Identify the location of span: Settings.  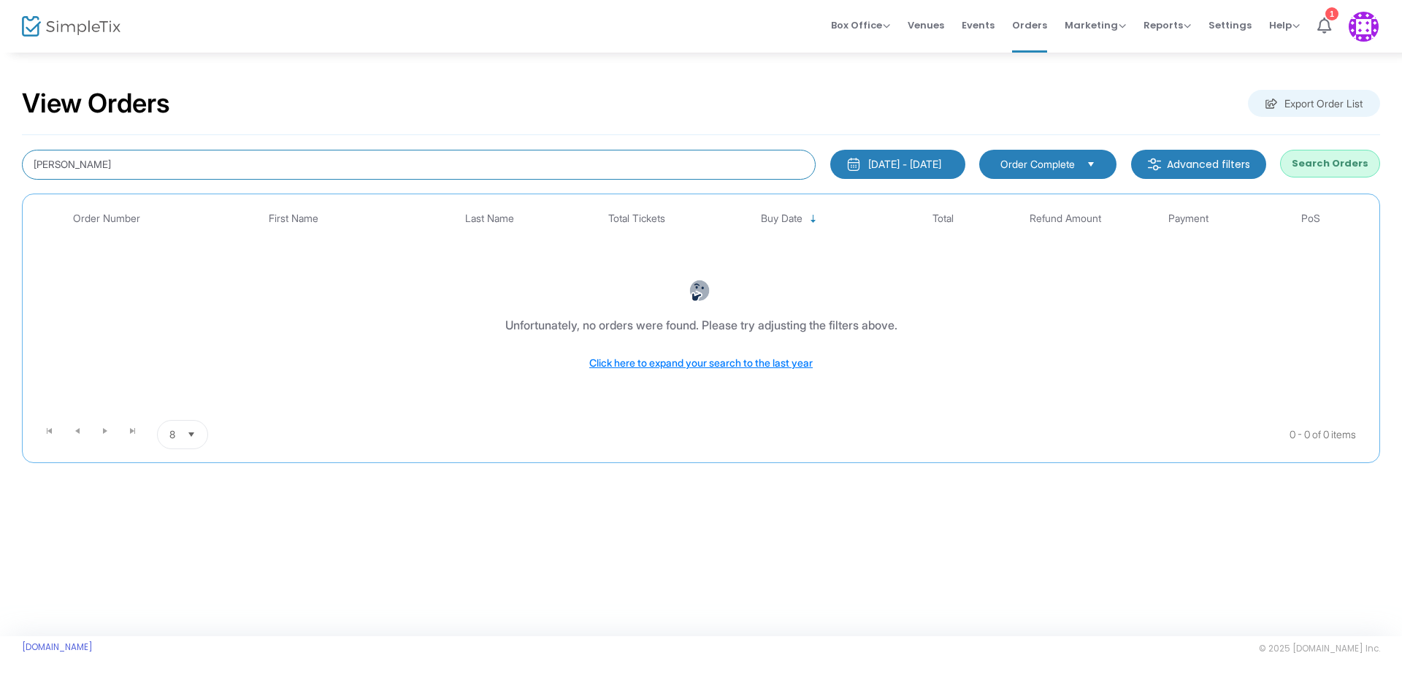
(1229, 25).